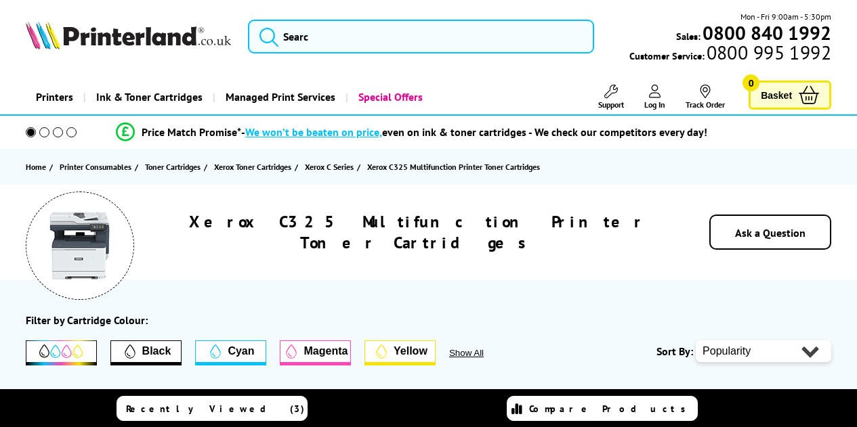 This screenshot has height=427, width=857. What do you see at coordinates (602, 408) in the screenshot?
I see `a: Compare Products` at bounding box center [602, 408].